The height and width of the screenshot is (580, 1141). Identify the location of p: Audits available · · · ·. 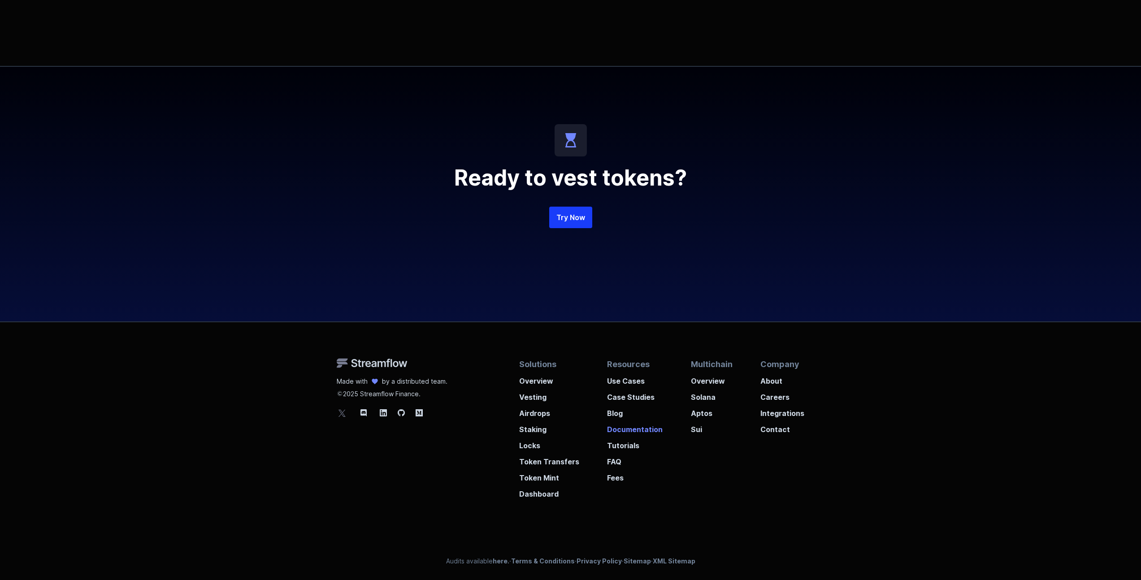
(571, 561).